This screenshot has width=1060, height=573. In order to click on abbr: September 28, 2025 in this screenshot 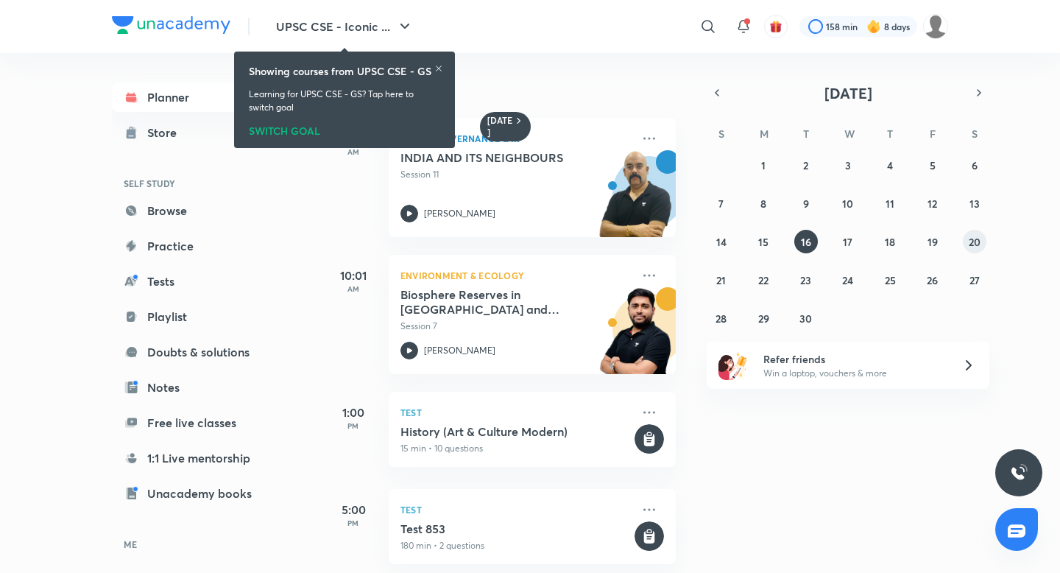, I will do `click(720, 318)`.